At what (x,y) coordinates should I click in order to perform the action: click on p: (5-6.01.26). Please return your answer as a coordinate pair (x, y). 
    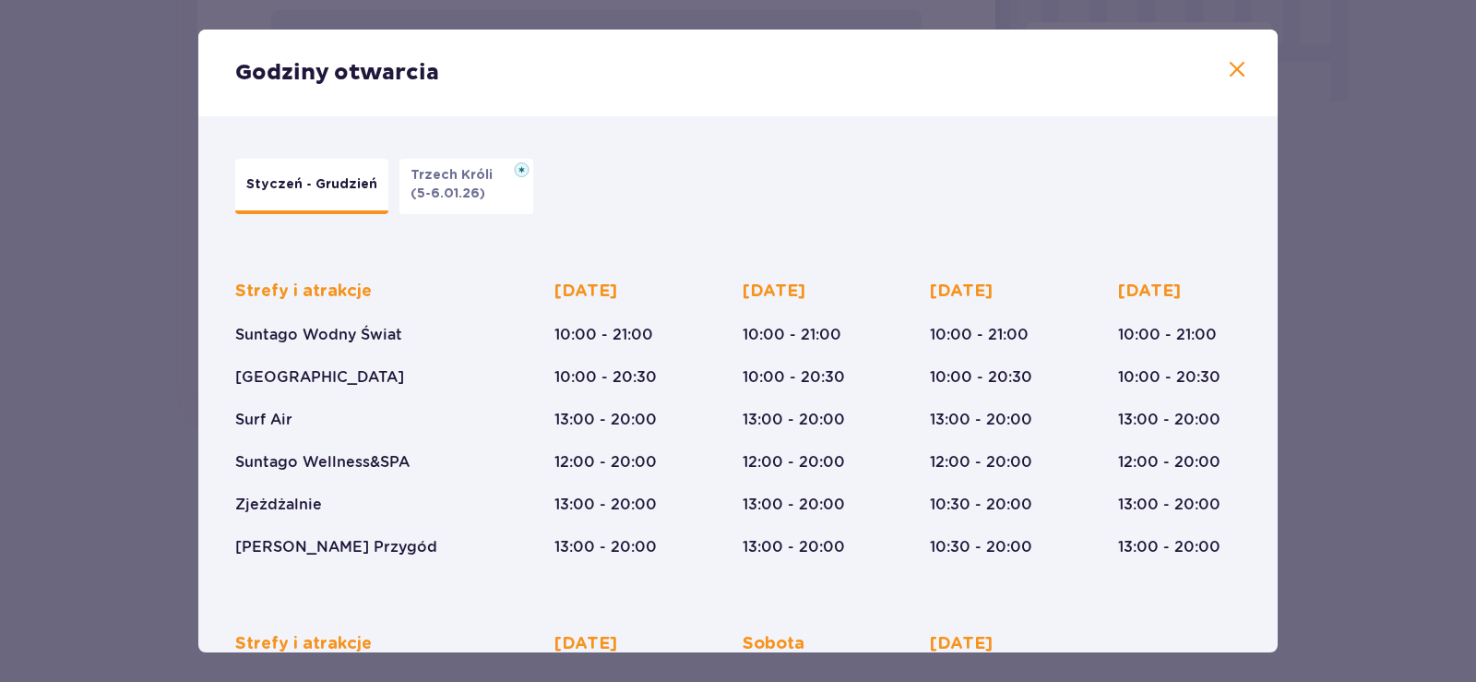
    Looking at the image, I should click on (447, 194).